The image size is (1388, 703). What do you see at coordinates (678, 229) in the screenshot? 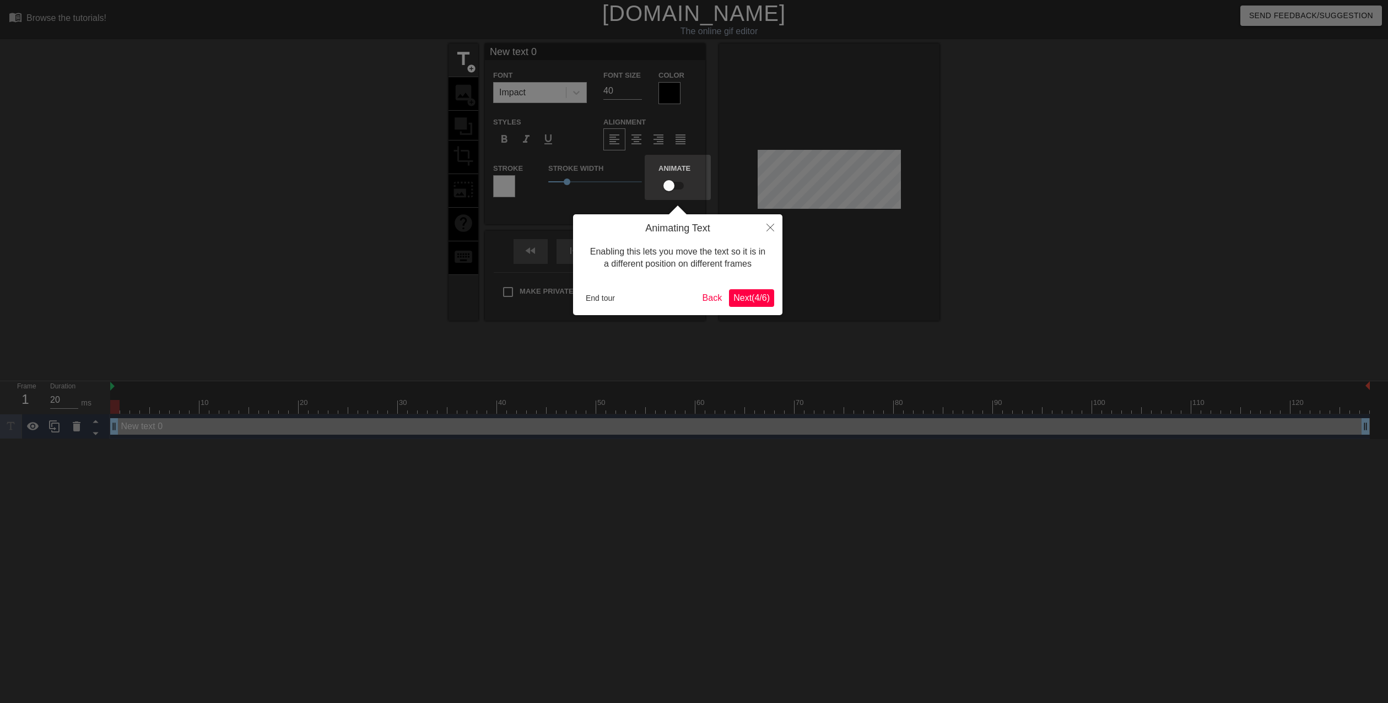
I see `h4: Animating Text` at bounding box center [678, 229].